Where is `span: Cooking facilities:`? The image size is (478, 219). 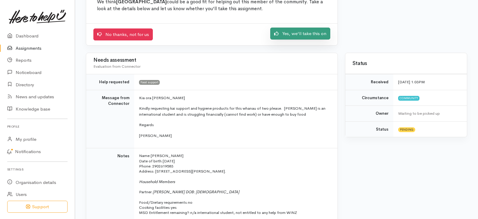 span: Cooking facilities: is located at coordinates (155, 208).